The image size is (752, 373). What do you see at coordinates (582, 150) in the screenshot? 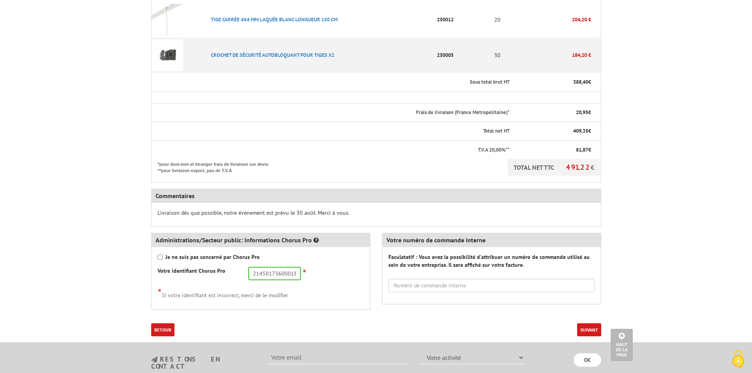
I see `span: 81,87` at bounding box center [582, 150].